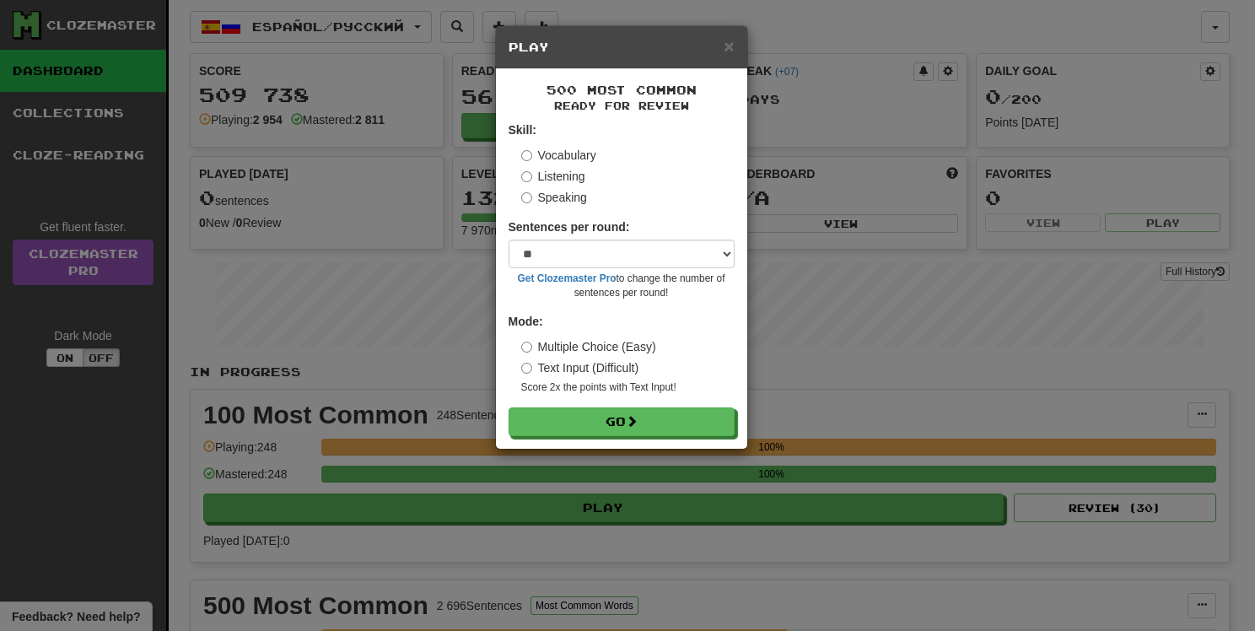 The height and width of the screenshot is (631, 1255). I want to click on strong: Mode:, so click(525, 321).